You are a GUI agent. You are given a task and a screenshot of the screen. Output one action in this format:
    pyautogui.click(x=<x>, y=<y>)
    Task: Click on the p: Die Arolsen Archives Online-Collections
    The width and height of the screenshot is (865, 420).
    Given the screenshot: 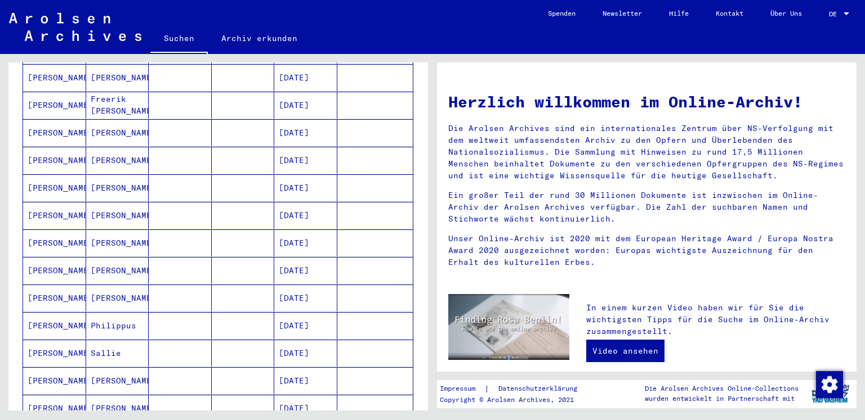 What is the action you would take?
    pyautogui.click(x=721, y=389)
    